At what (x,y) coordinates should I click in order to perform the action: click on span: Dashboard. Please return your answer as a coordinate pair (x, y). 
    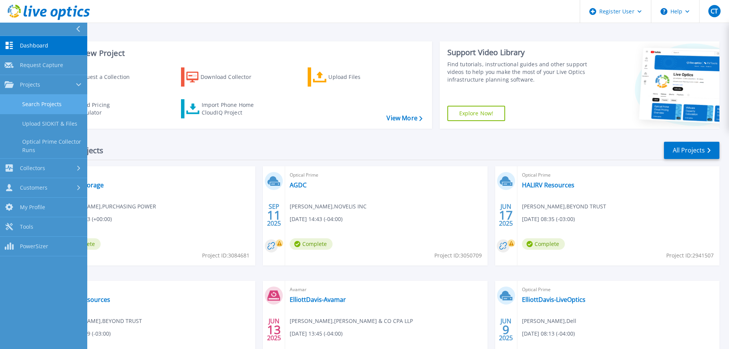
    Looking at the image, I should click on (34, 46).